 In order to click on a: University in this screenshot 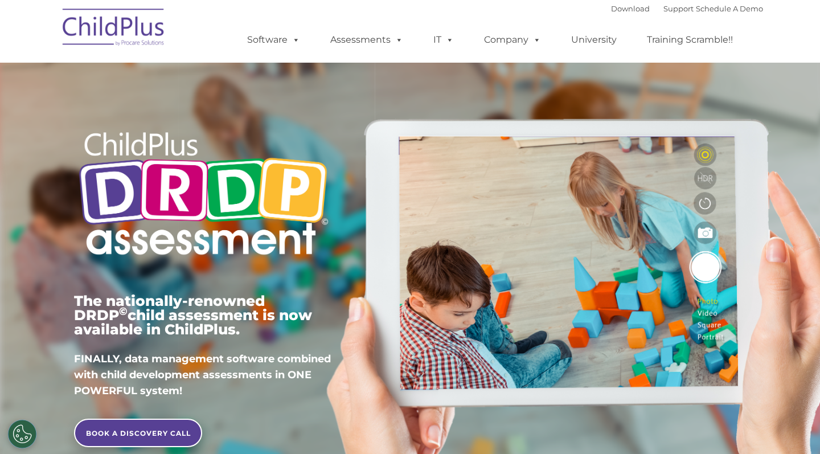, I will do `click(594, 40)`.